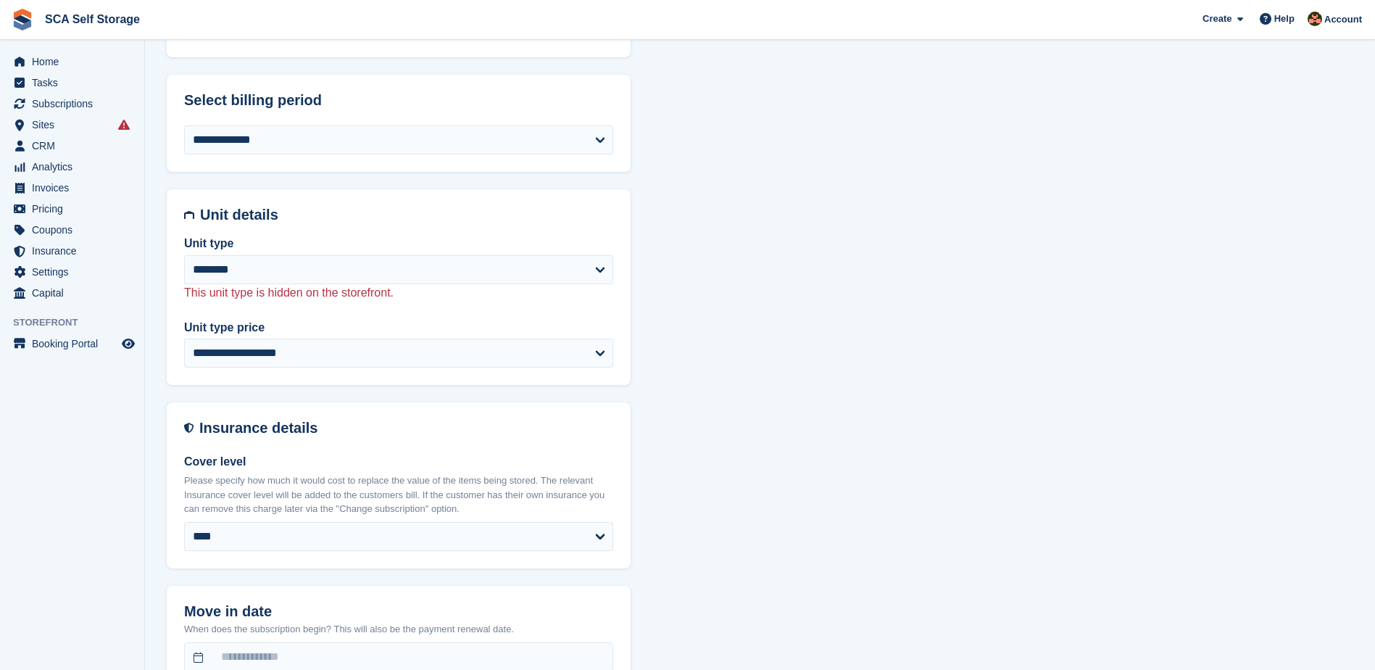 This screenshot has height=670, width=1375. What do you see at coordinates (92, 19) in the screenshot?
I see `a: SCA Self Storage` at bounding box center [92, 19].